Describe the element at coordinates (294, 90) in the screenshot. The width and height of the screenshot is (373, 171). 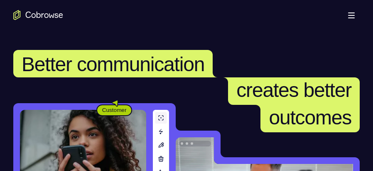
I see `span: creates better` at that location.